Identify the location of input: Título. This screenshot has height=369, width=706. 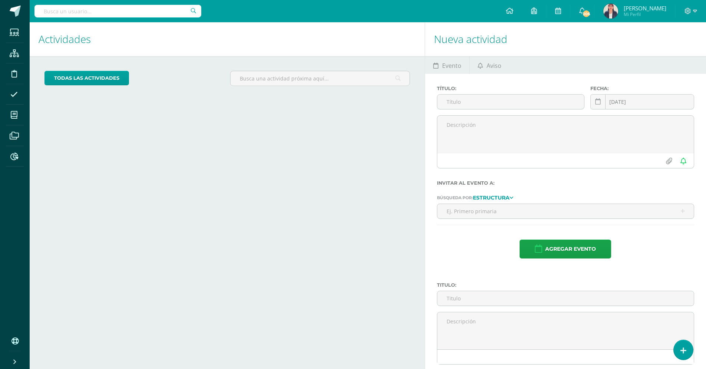
(511, 102).